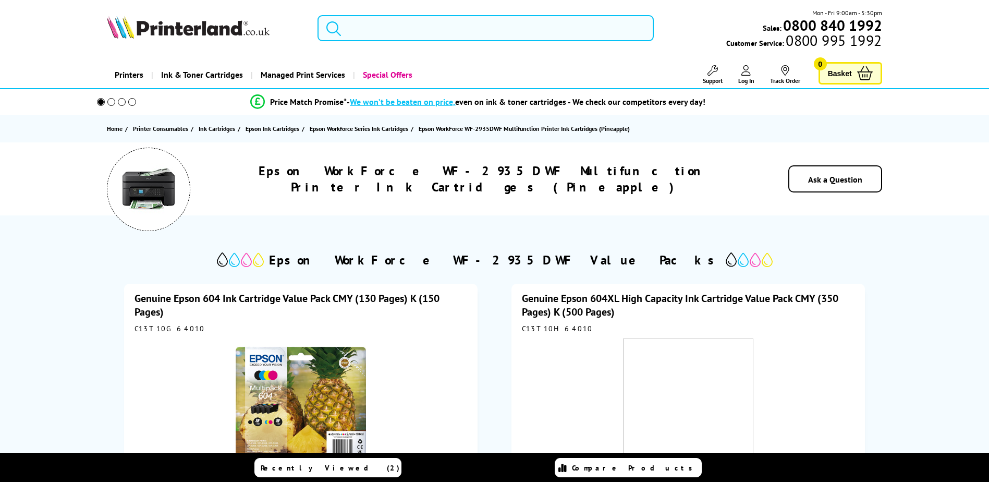 The width and height of the screenshot is (989, 482). I want to click on span: Price Match Promise*, so click(308, 102).